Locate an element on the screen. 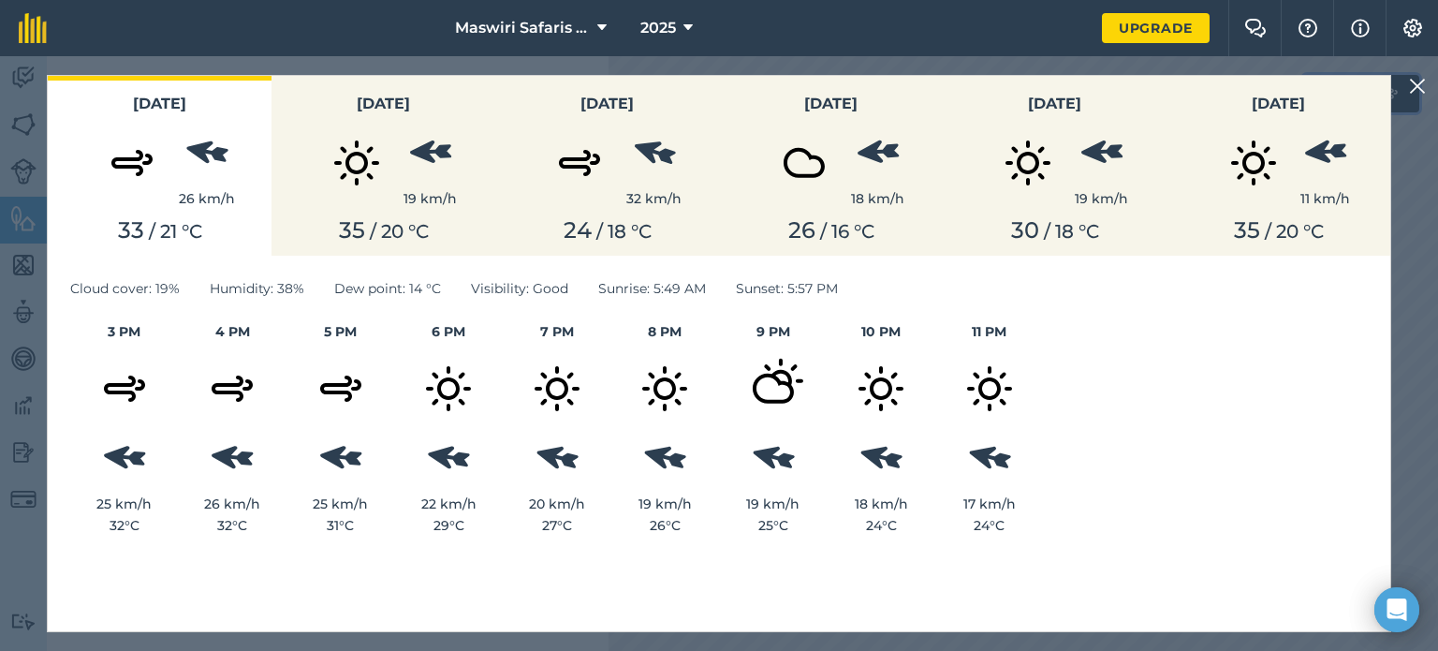 The image size is (1438, 651). img: fieldmargin Logo is located at coordinates (33, 28).